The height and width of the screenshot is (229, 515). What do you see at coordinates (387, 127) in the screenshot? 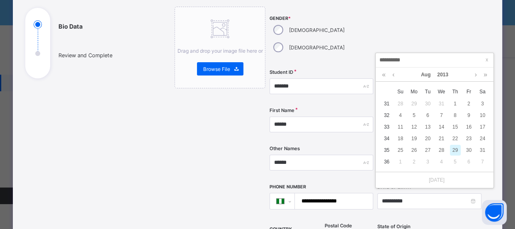
I see `td: 33` at bounding box center [387, 127].